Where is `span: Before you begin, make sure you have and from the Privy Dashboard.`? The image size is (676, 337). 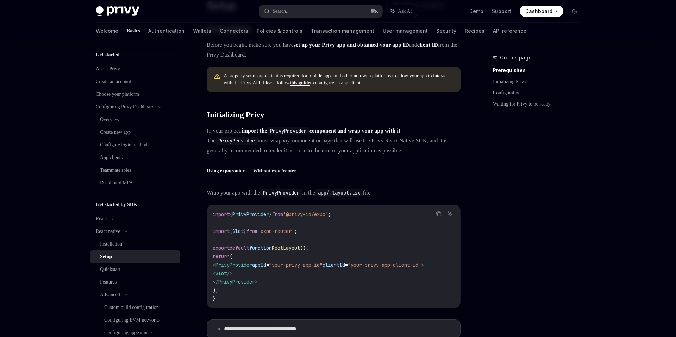 span: Before you begin, make sure you have and from the Privy Dashboard. is located at coordinates (333, 50).